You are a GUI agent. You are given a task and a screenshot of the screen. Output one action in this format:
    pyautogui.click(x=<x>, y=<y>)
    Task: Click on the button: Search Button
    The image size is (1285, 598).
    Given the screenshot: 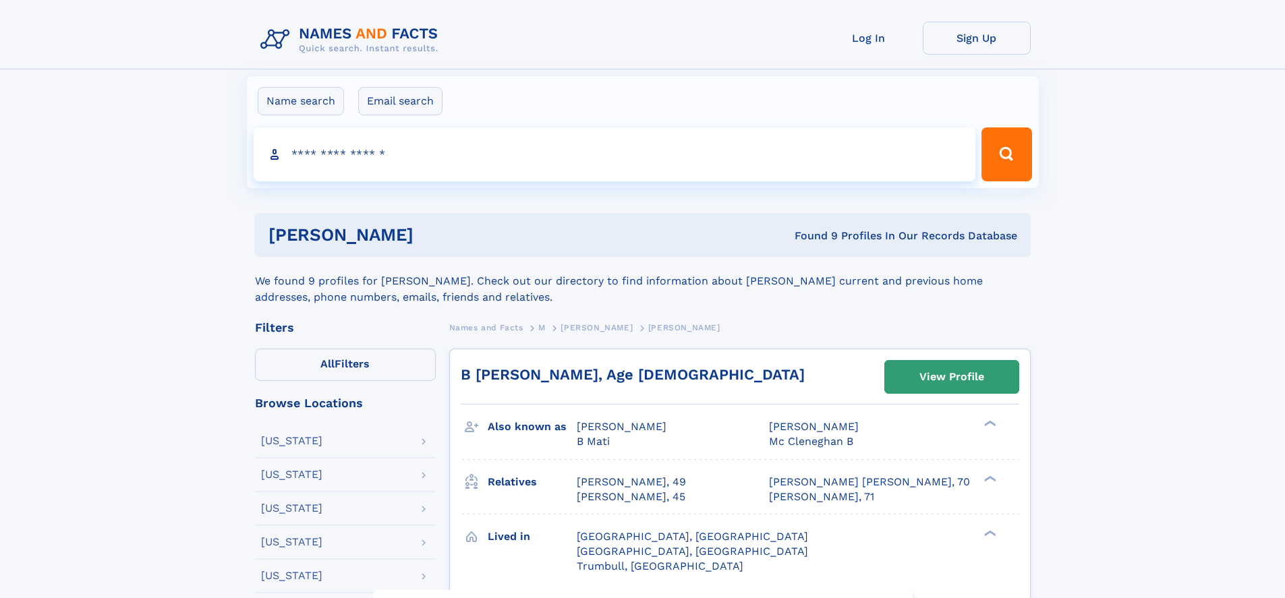 What is the action you would take?
    pyautogui.click(x=1007, y=154)
    